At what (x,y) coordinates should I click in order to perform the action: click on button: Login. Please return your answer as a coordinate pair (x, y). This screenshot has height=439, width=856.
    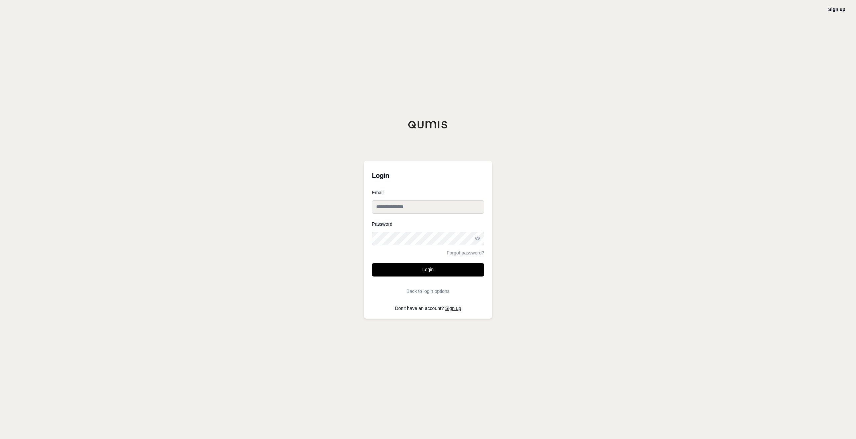
    Looking at the image, I should click on (428, 270).